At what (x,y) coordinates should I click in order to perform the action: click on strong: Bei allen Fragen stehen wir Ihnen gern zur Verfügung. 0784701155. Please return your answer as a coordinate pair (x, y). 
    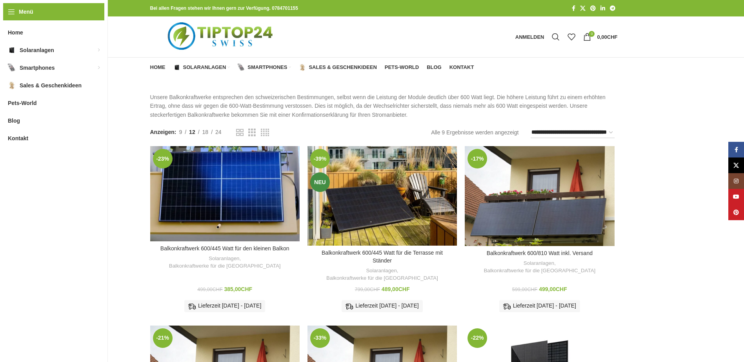
    Looking at the image, I should click on (224, 8).